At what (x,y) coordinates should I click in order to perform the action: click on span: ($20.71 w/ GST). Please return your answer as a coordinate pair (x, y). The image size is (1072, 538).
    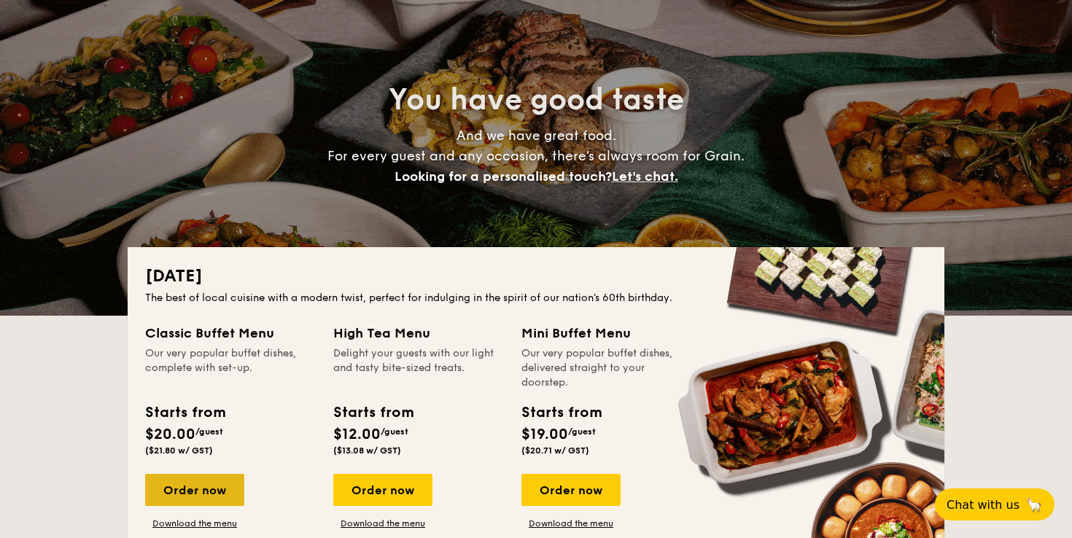
    Looking at the image, I should click on (555, 450).